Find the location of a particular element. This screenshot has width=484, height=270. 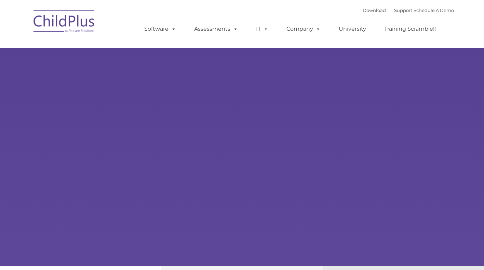

a: Download is located at coordinates (374, 10).